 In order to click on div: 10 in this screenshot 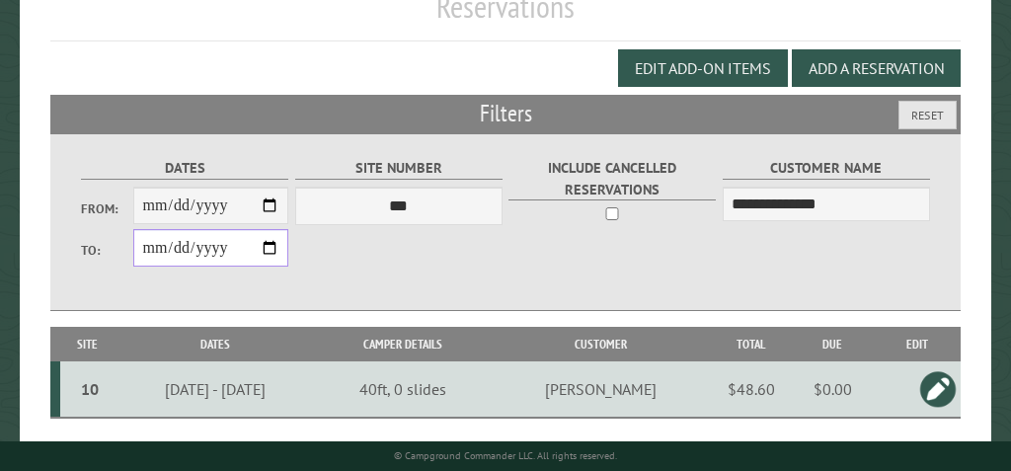, I will do `click(90, 389)`.